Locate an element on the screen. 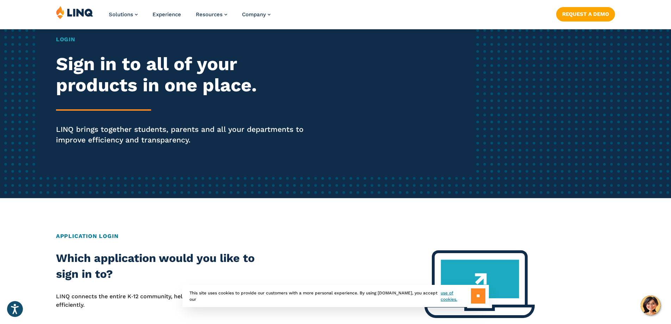 The height and width of the screenshot is (324, 671). h2: Application Login is located at coordinates (335, 236).